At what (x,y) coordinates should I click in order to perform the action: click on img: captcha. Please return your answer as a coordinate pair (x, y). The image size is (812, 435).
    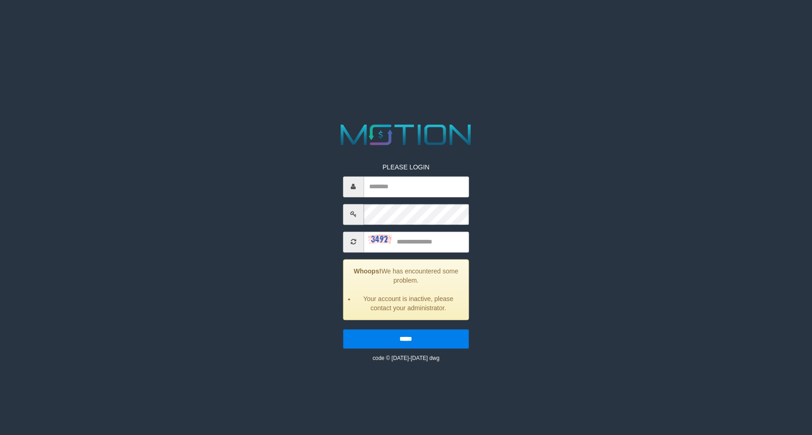
    Looking at the image, I should click on (380, 239).